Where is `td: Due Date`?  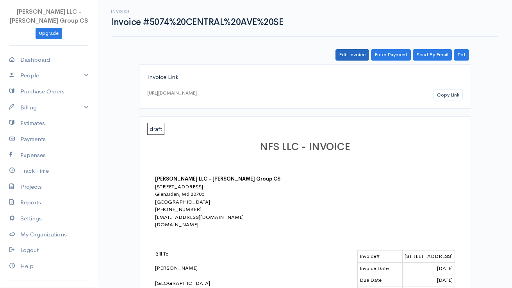
td: Due Date is located at coordinates (380, 280).